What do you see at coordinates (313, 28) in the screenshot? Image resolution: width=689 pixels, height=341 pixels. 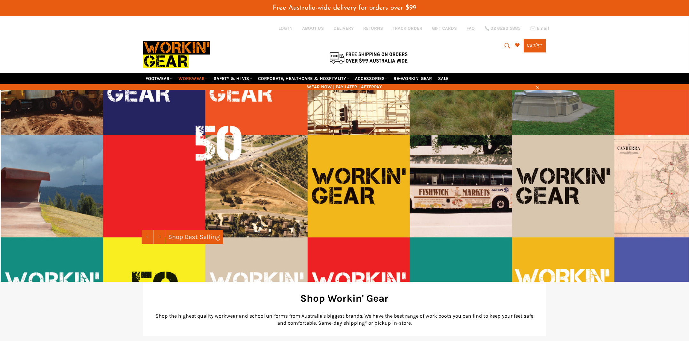 I see `a: ABOUT US` at bounding box center [313, 28].